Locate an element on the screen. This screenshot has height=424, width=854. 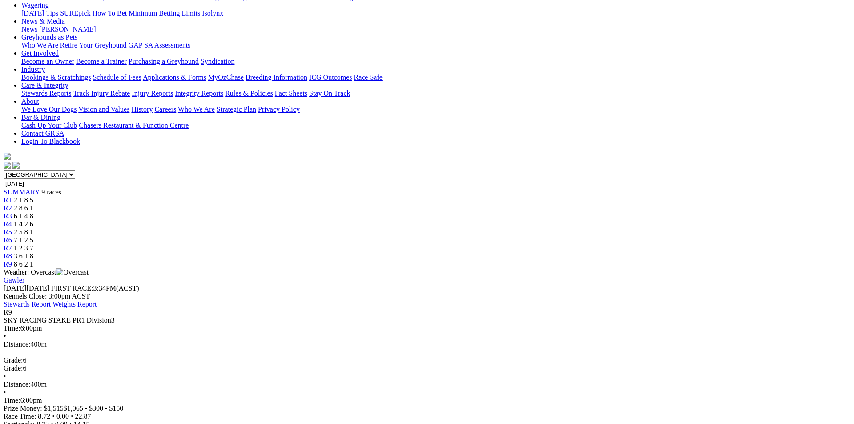
a: Minimum Betting Limits is located at coordinates (164, 13).